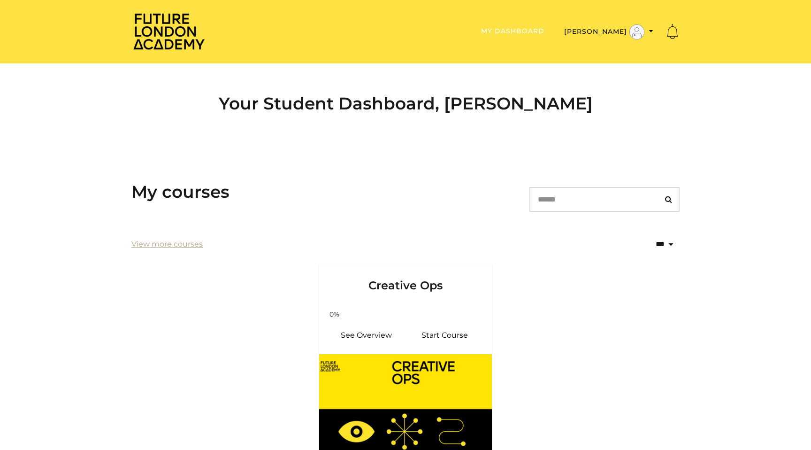  What do you see at coordinates (609, 32) in the screenshot?
I see `button: Toggle menu` at bounding box center [609, 32].